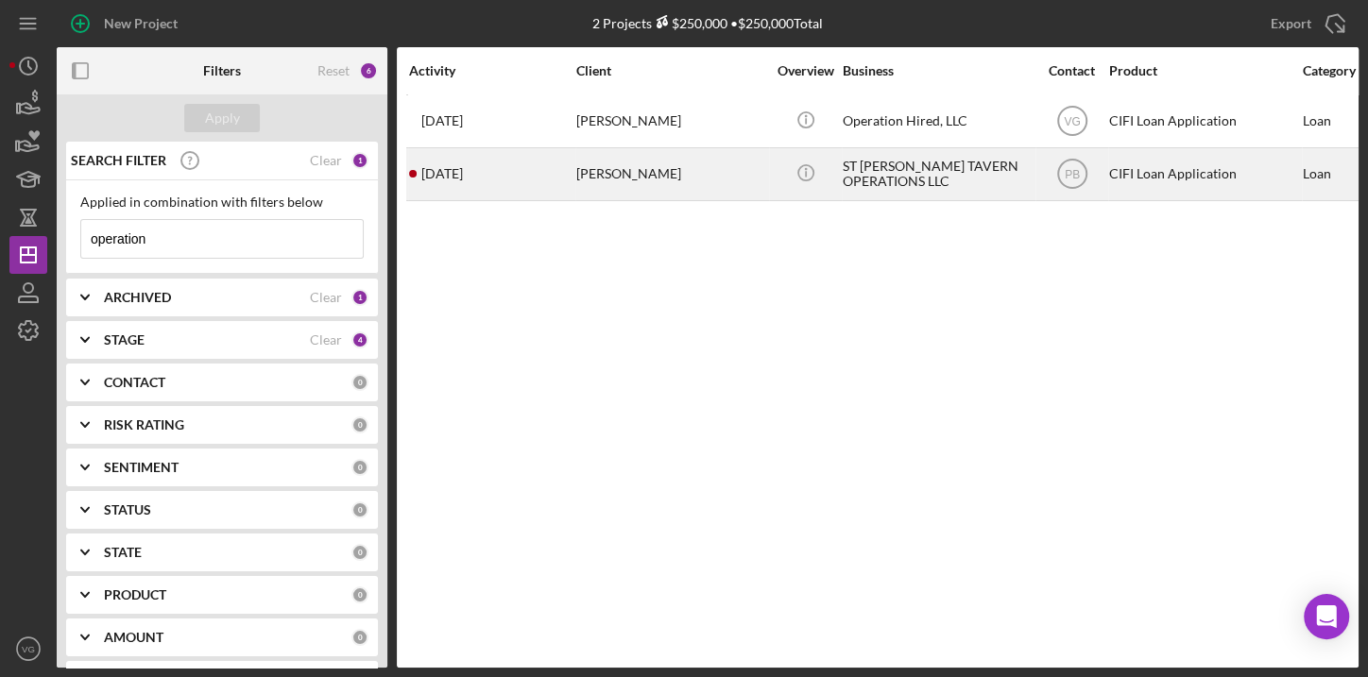  Describe the element at coordinates (222, 118) in the screenshot. I see `button: Apply` at that location.